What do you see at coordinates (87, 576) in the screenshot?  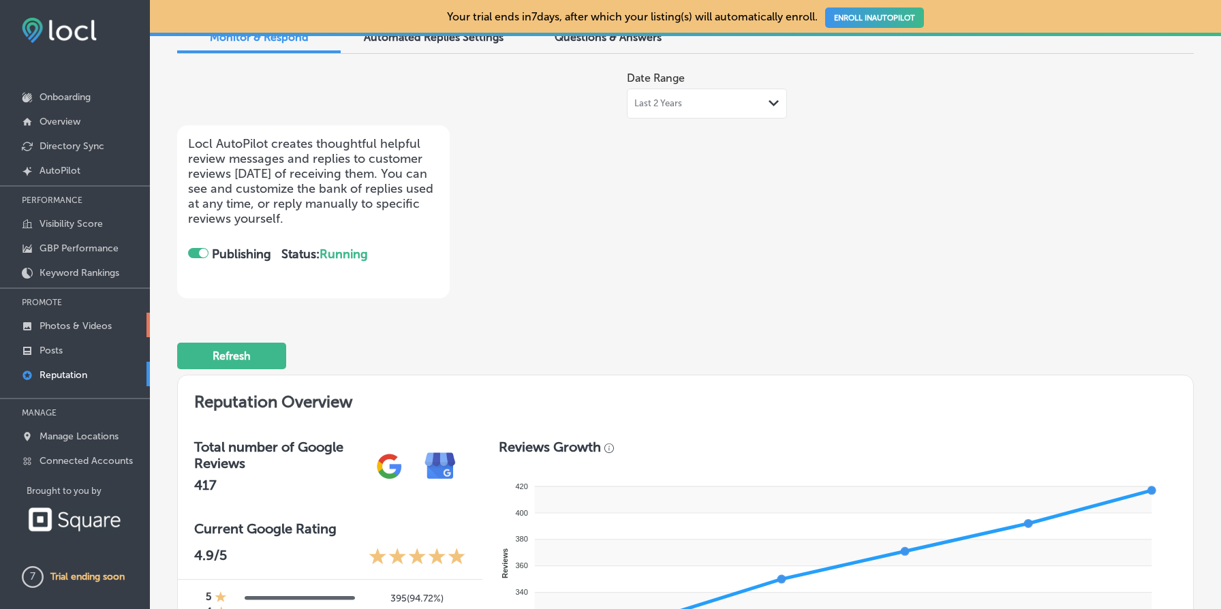 I see `p: Trial ending soon` at bounding box center [87, 576].